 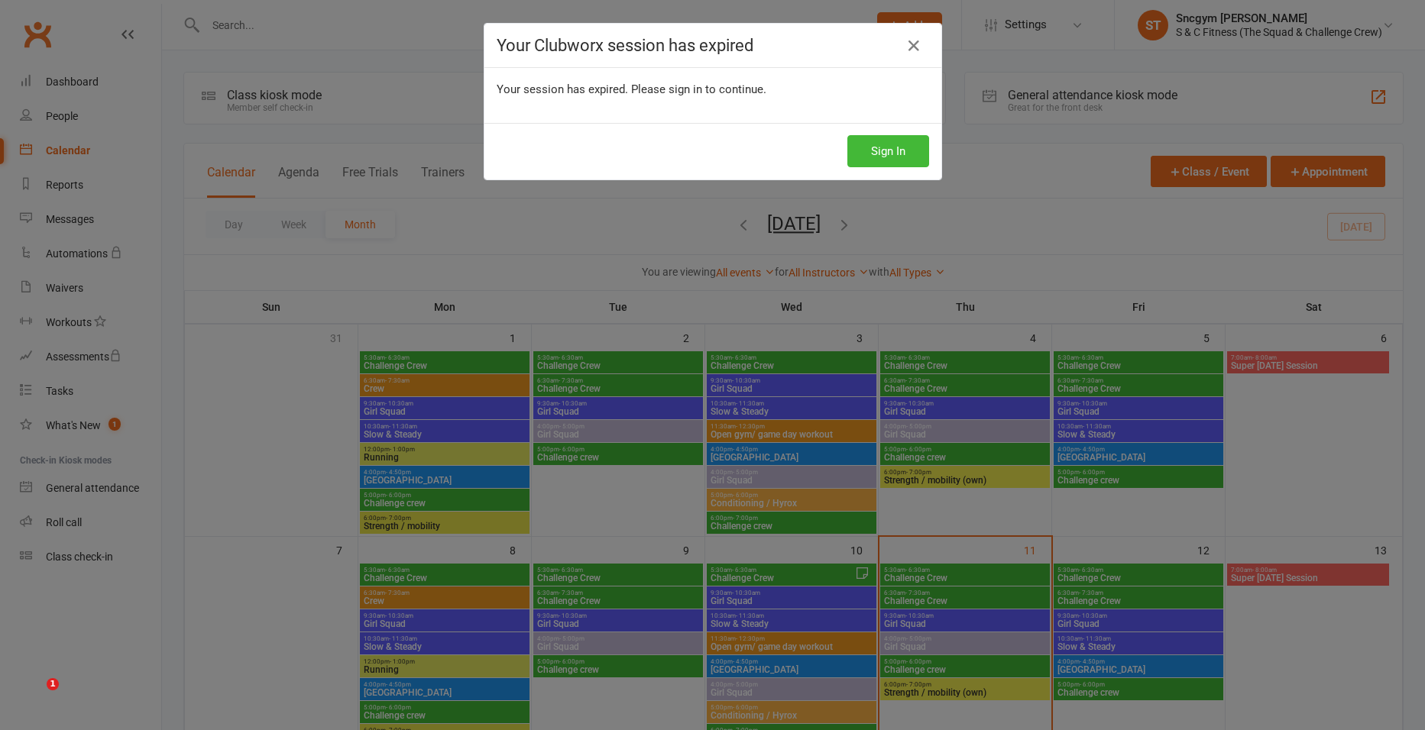 What do you see at coordinates (631, 89) in the screenshot?
I see `span: Your session has expired. Please sign in to continue.` at bounding box center [631, 89].